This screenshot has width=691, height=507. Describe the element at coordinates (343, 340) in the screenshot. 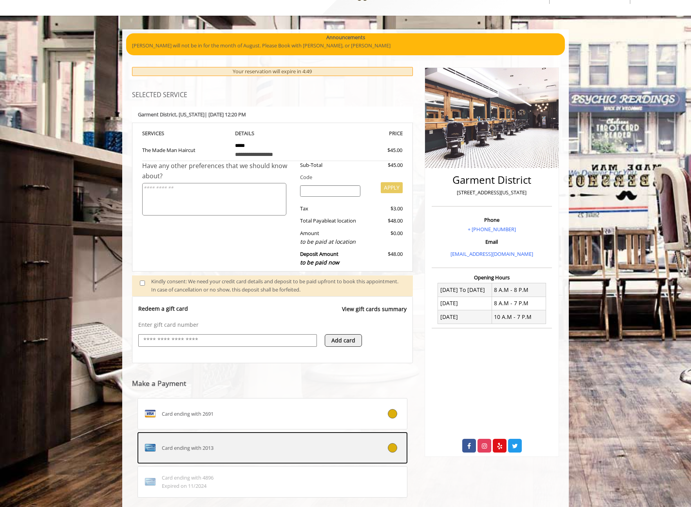

I see `button: Add card` at that location.